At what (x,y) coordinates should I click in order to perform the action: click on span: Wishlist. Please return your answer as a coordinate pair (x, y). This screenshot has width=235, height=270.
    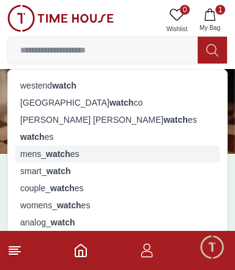
    Looking at the image, I should click on (177, 29).